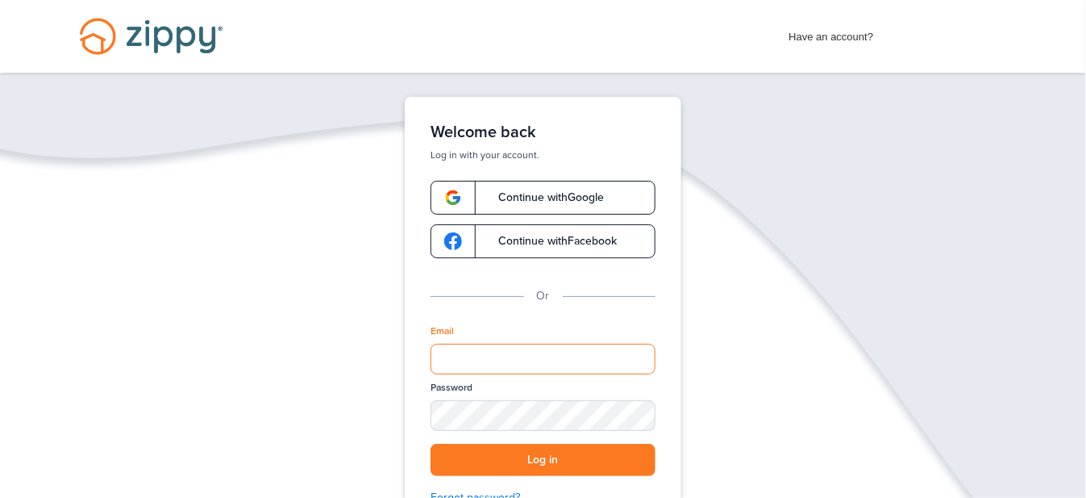  Describe the element at coordinates (543, 460) in the screenshot. I see `button: Log in` at that location.